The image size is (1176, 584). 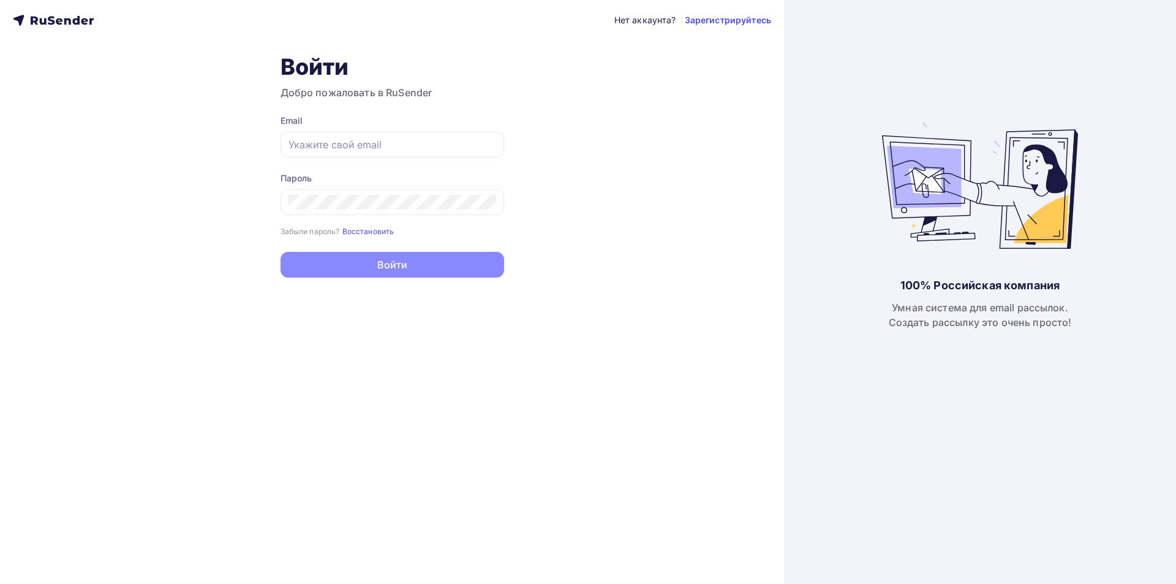 I want to click on h1: Войти, so click(x=392, y=67).